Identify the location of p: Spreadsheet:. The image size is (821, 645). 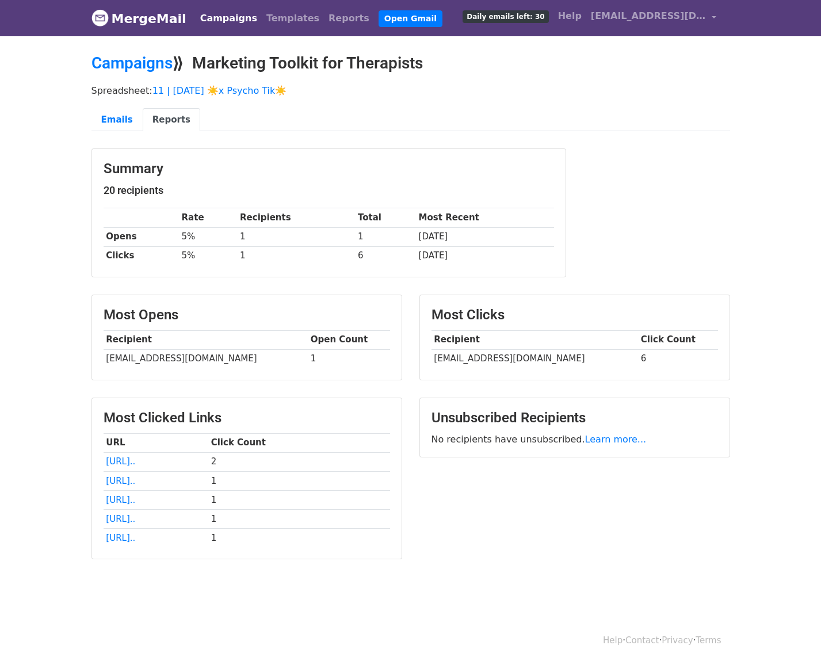
(411, 90).